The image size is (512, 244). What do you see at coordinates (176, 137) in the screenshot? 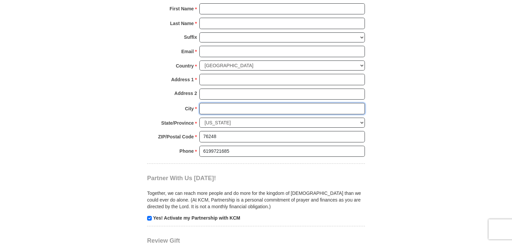
I see `strong: ZIP/Postal Code` at bounding box center [176, 137].